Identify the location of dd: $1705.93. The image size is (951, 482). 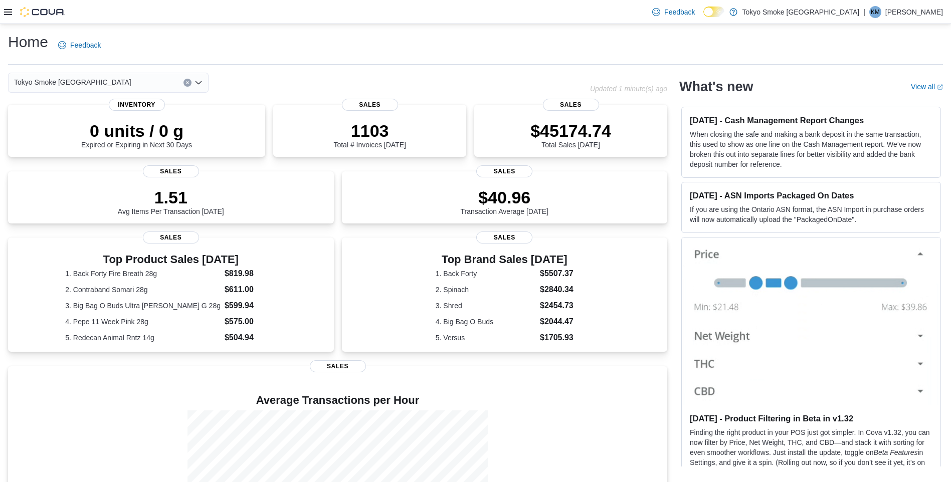
(557, 338).